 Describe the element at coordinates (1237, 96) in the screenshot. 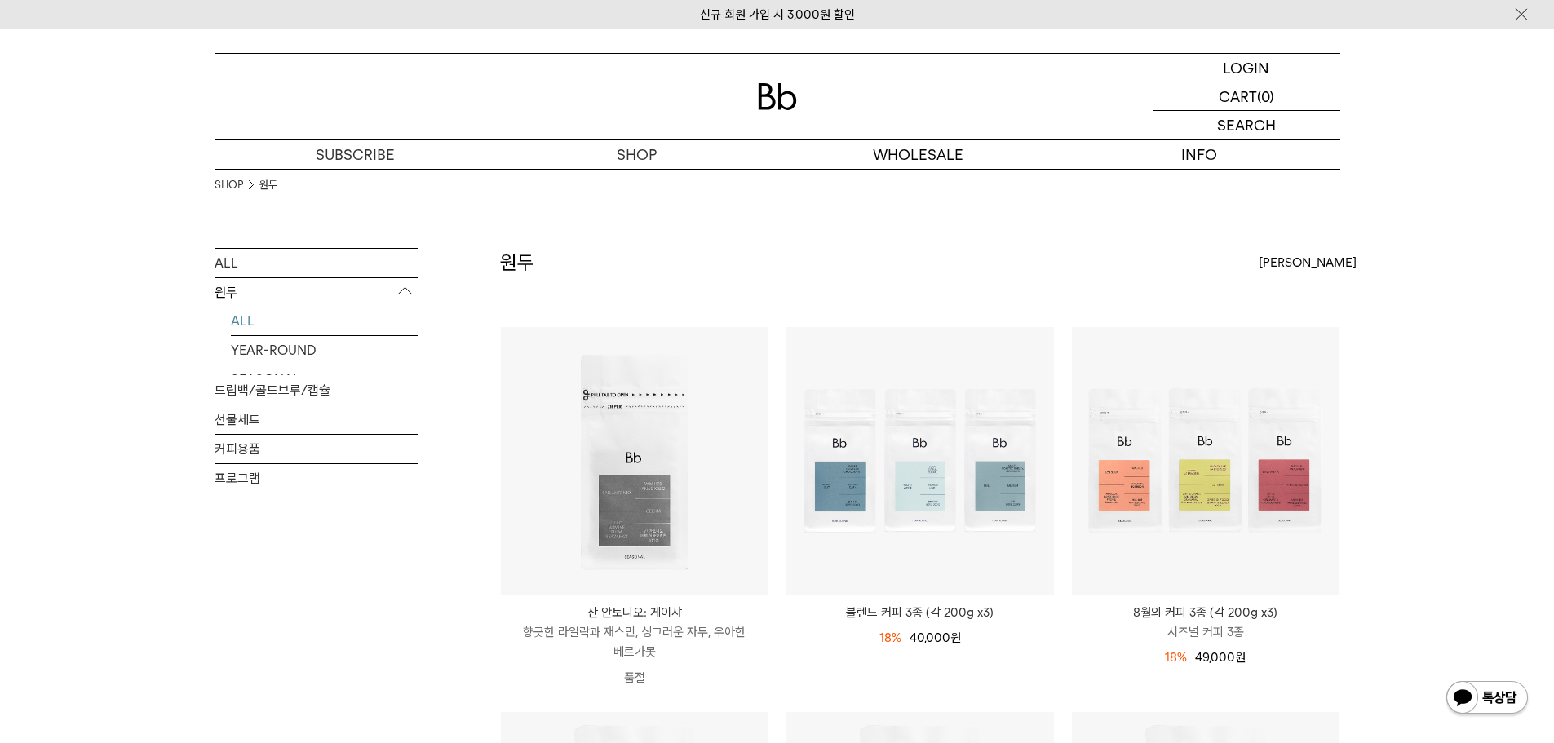

I see `p: CART` at that location.